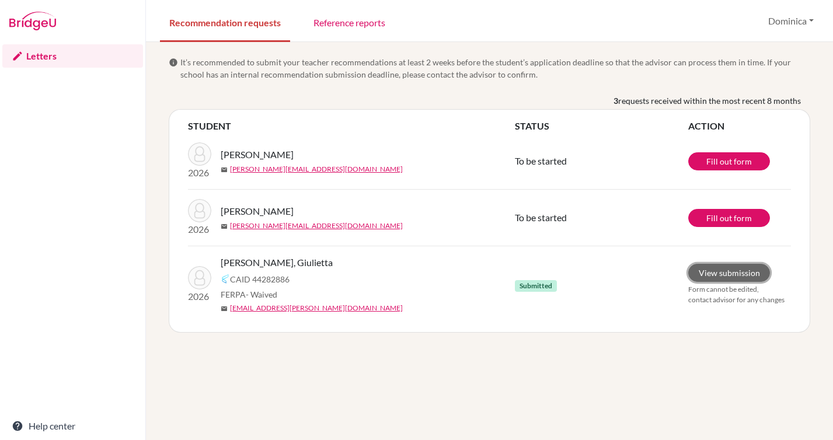 Image resolution: width=833 pixels, height=440 pixels. I want to click on img: Borgese, Giulietta, so click(200, 278).